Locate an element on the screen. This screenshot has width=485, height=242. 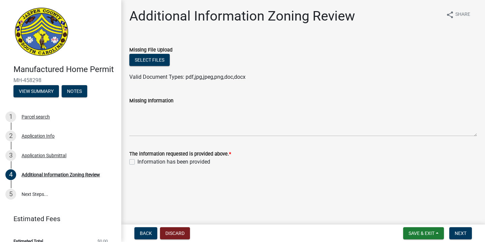
label: Missing File Upload is located at coordinates (151, 50).